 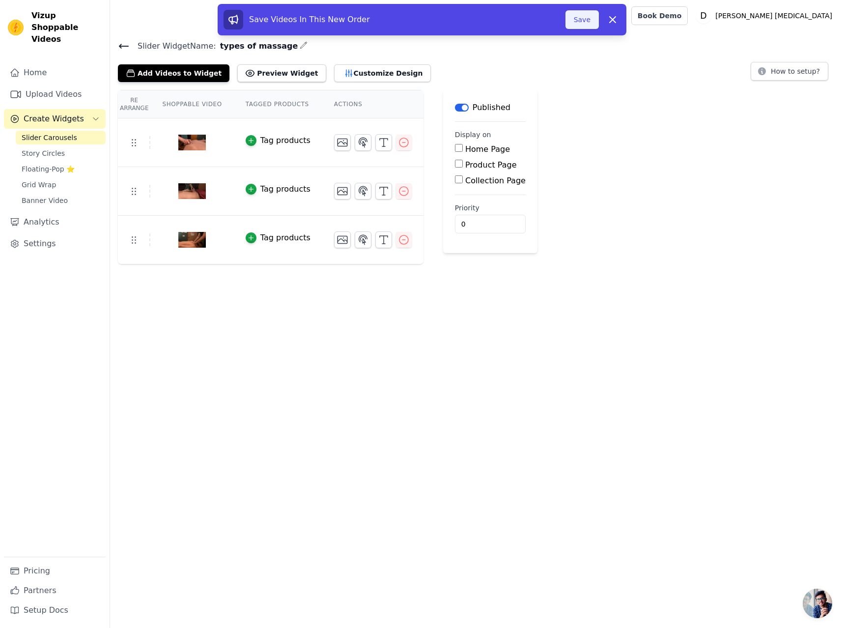 I want to click on span: Banner Video, so click(x=45, y=200).